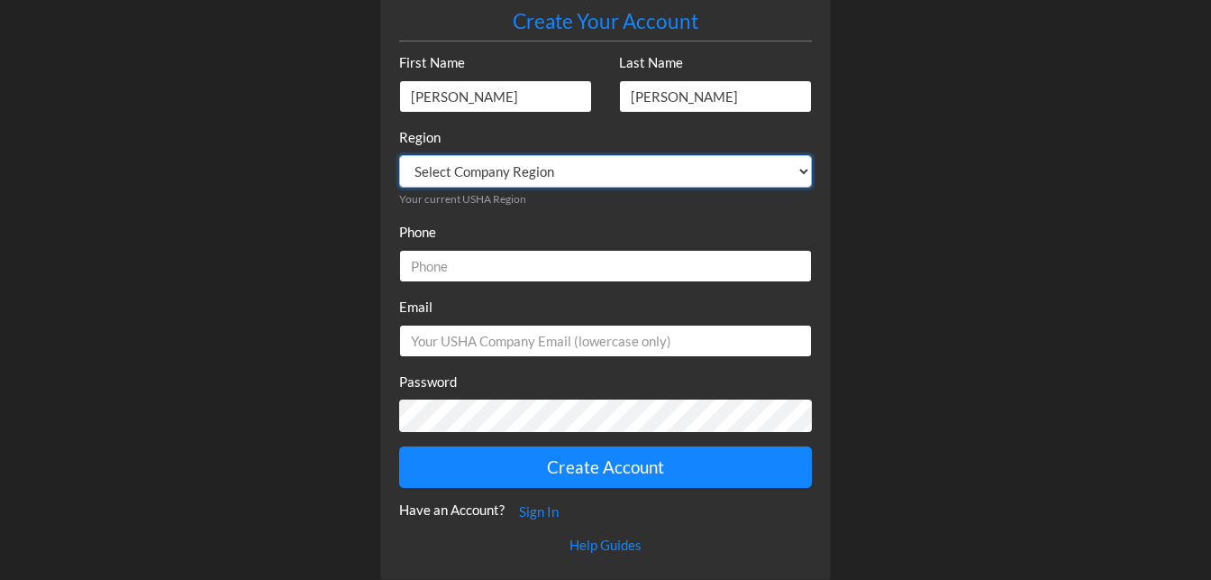  What do you see at coordinates (606, 467) in the screenshot?
I see `button: Create Account` at bounding box center [606, 467].